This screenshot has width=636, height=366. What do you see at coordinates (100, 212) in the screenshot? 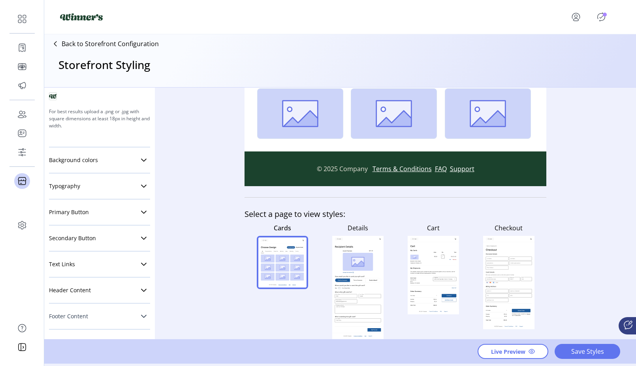
I see `a: Primary Button` at bounding box center [100, 212].